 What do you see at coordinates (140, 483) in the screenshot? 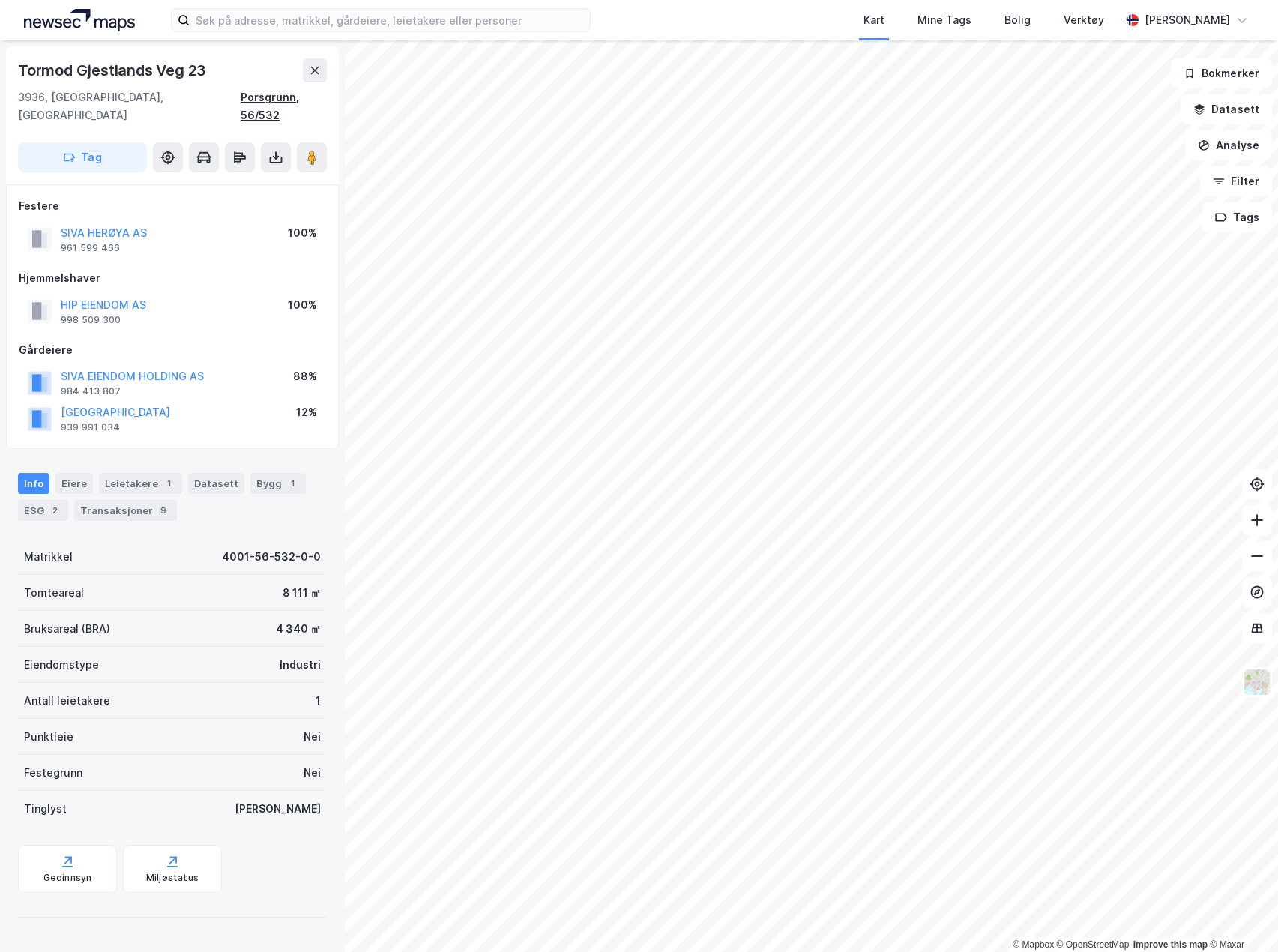
I see `div: Leietakere` at bounding box center [140, 483].